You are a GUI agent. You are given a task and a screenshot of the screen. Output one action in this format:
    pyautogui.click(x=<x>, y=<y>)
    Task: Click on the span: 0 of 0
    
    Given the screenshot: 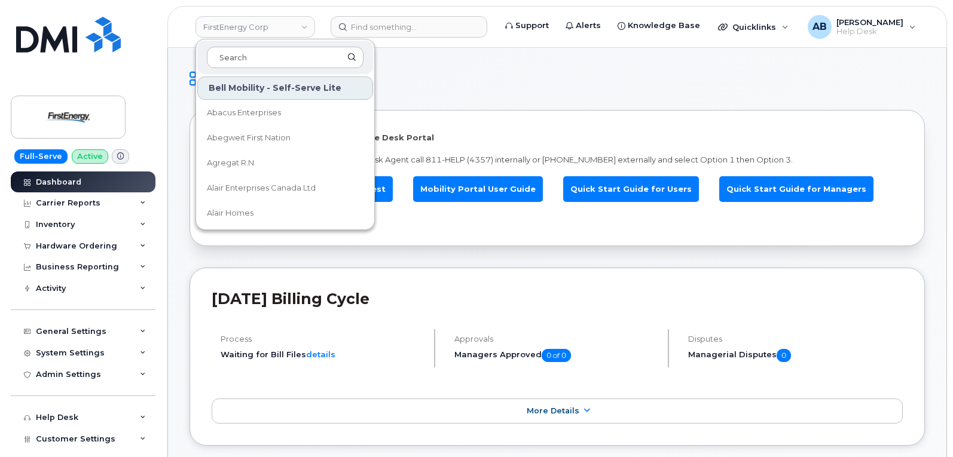 What is the action you would take?
    pyautogui.click(x=556, y=356)
    